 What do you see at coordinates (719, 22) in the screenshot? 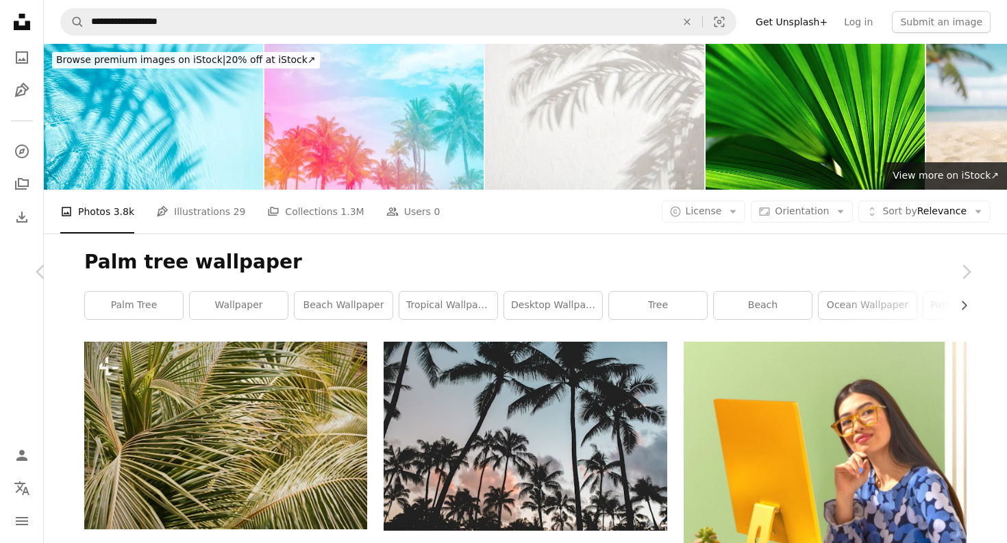
I see `button: Visual search` at bounding box center [719, 22].